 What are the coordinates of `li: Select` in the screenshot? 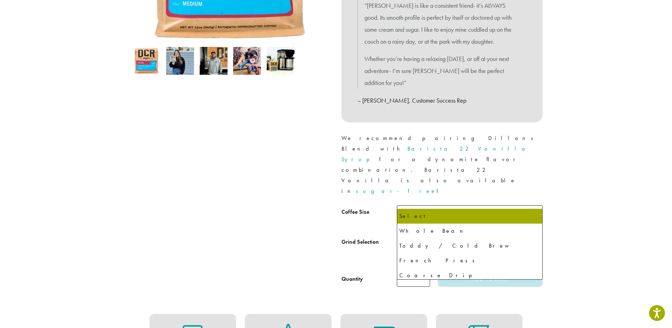 It's located at (469, 216).